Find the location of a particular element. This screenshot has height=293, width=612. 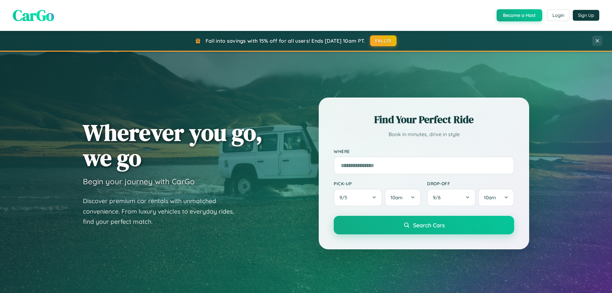

button: Search Cars is located at coordinates (424, 225).